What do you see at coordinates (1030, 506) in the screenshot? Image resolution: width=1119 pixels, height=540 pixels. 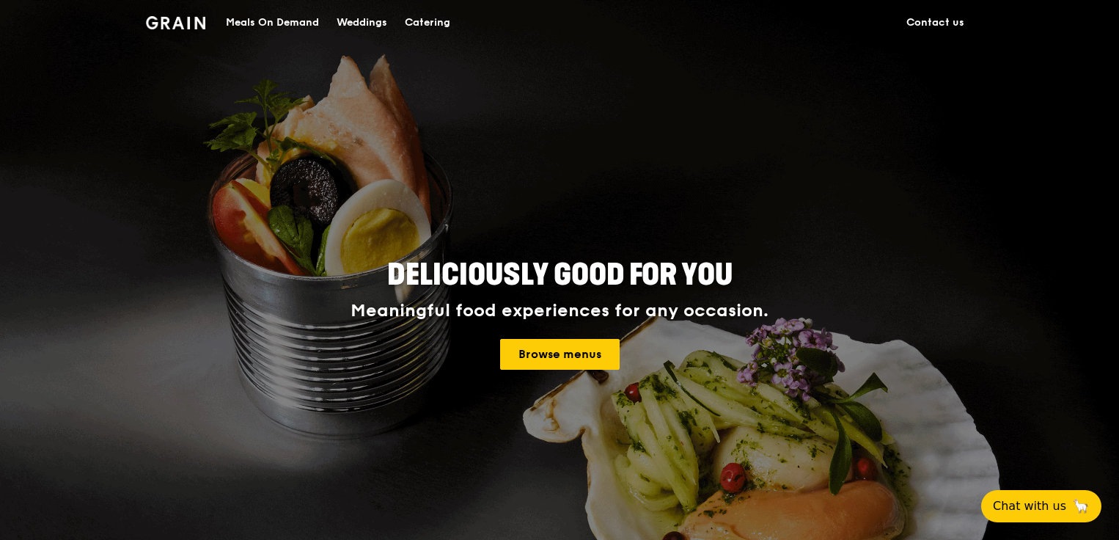 I see `span: Chat with us` at bounding box center [1030, 506].